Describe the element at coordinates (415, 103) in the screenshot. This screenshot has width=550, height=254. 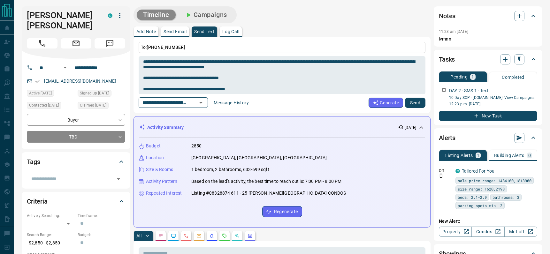
I see `button: Send` at that location.